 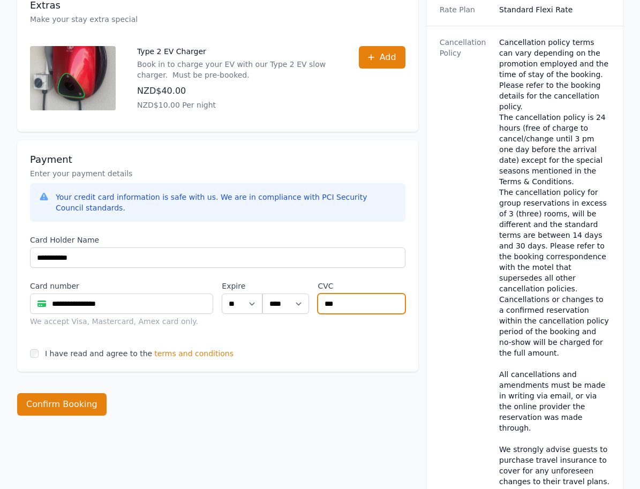 What do you see at coordinates (237, 91) in the screenshot?
I see `p: NZD$40.00` at bounding box center [237, 91].